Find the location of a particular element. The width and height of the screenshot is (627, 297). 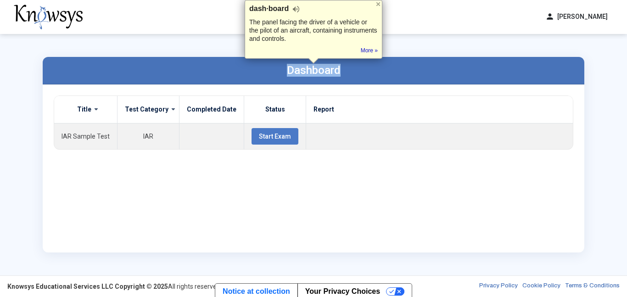

a: Cookie Policy is located at coordinates (541, 287).